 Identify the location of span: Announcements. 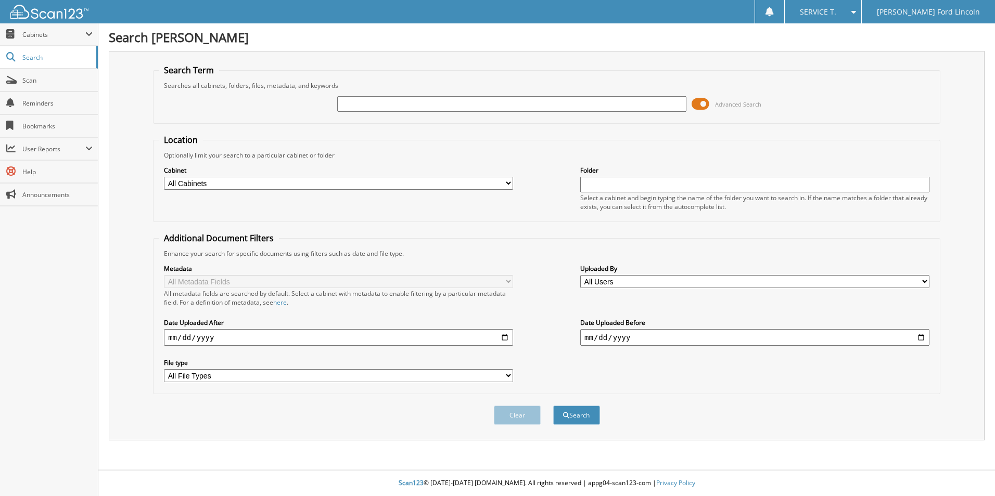
(57, 195).